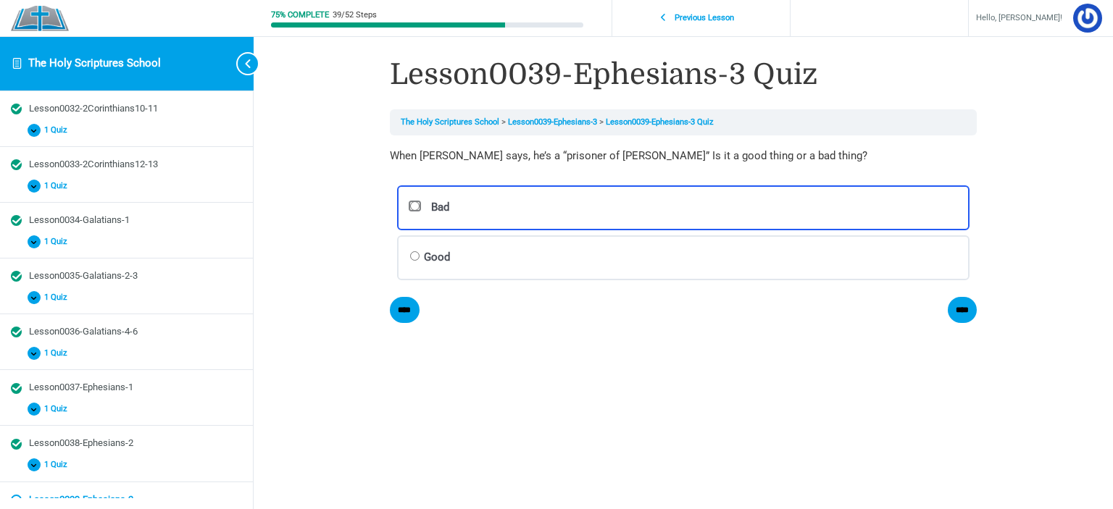  I want to click on a: Completed Lesson0037-Ephesians-1, so click(126, 388).